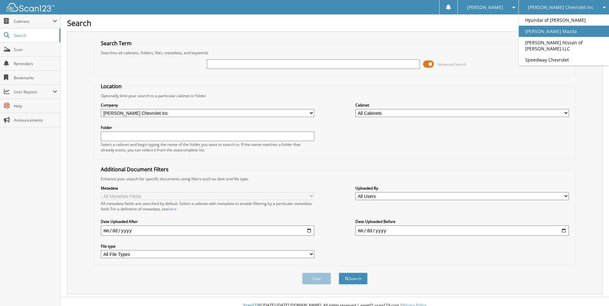 This screenshot has width=609, height=306. I want to click on div: Searches all cabinets, folders, files, metadata, and keywords, so click(335, 53).